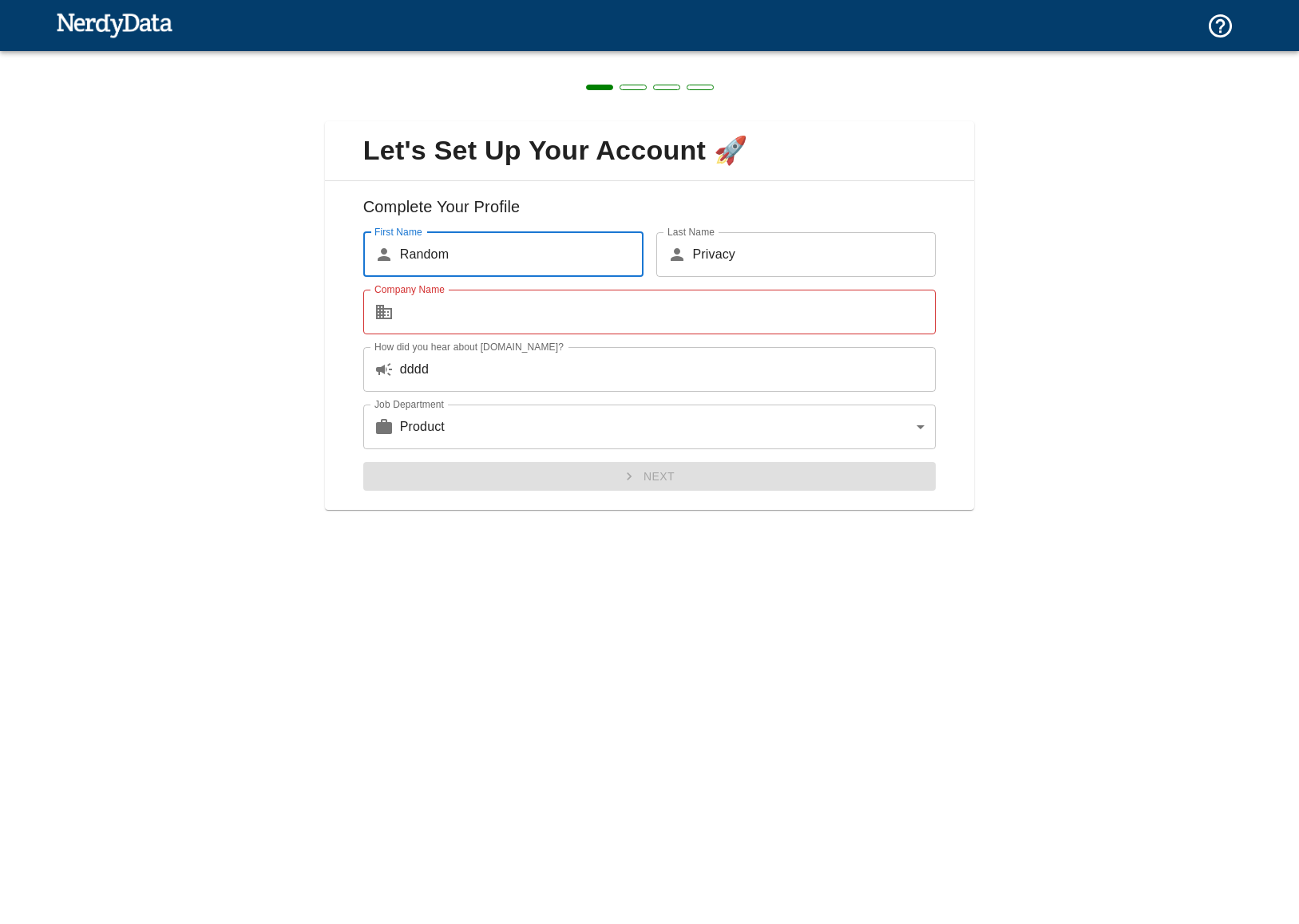 Image resolution: width=1299 pixels, height=924 pixels. Describe the element at coordinates (114, 25) in the screenshot. I see `img: NerdyData.com` at that location.